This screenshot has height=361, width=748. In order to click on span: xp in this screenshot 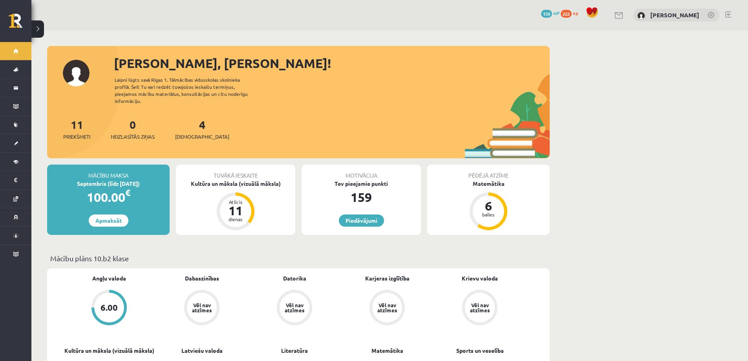, I will do `click(575, 13)`.